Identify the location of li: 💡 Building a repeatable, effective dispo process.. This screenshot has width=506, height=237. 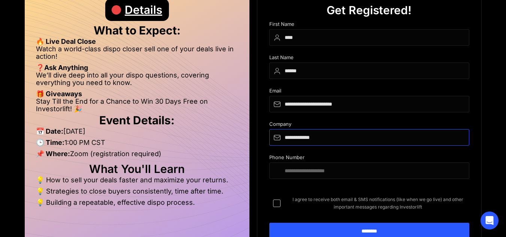
(137, 203).